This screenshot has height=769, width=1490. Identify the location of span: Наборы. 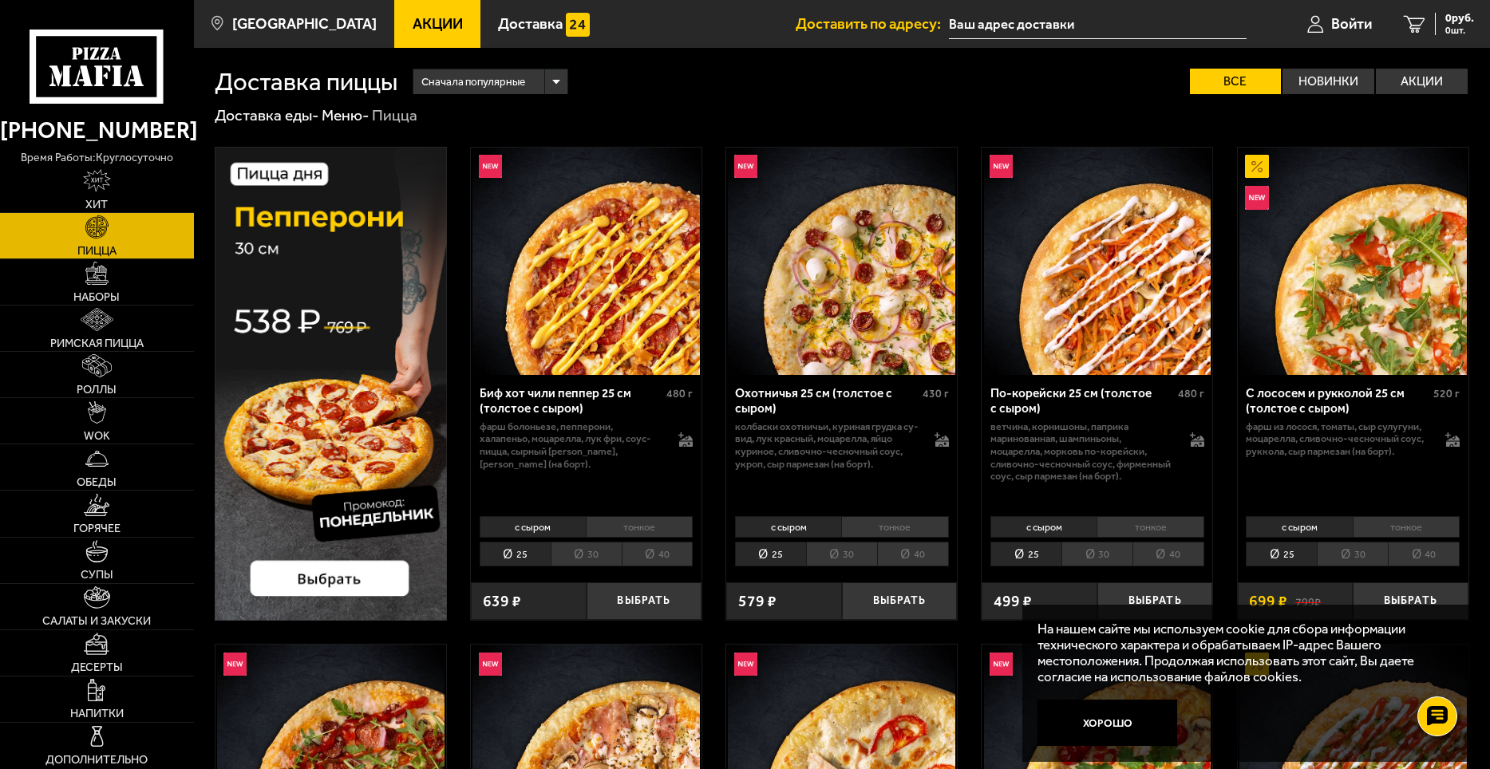
(97, 297).